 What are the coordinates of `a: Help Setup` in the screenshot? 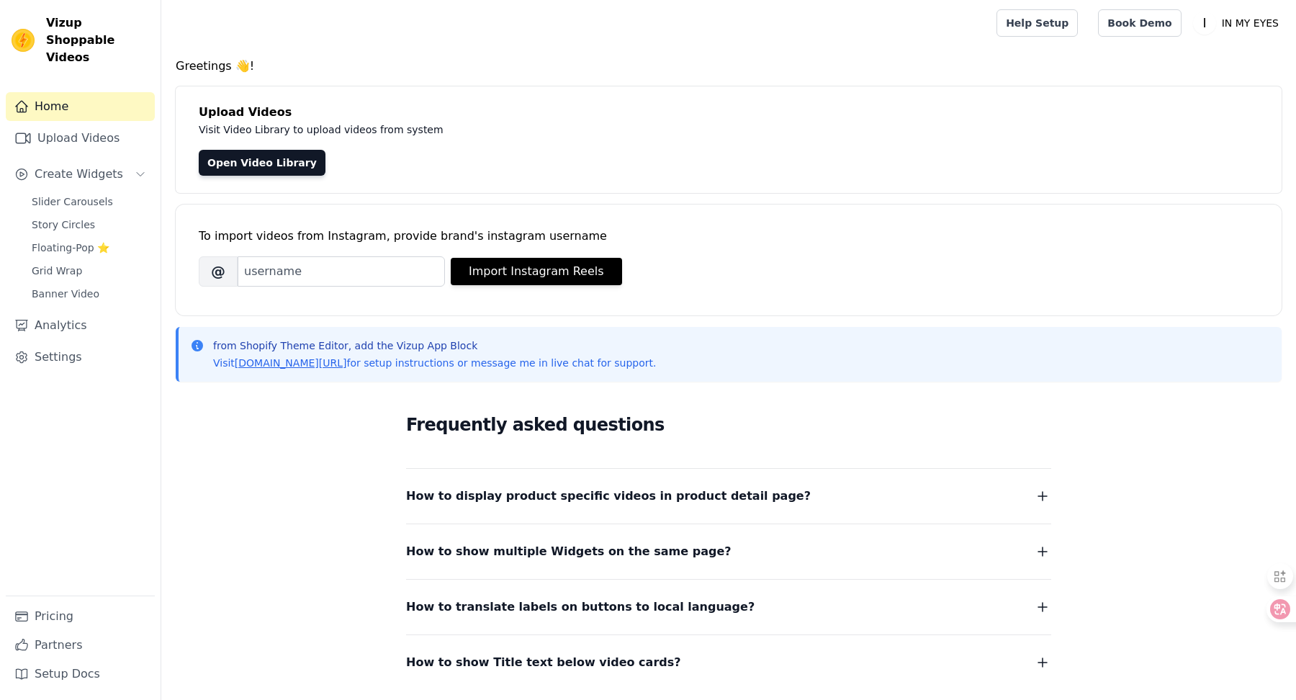 It's located at (1037, 23).